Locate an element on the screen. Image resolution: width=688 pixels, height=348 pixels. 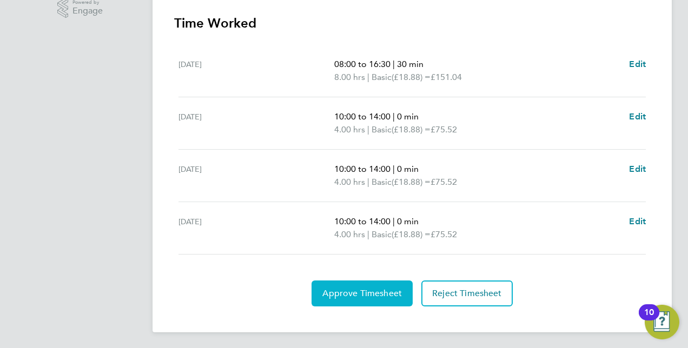
button: Approve Timesheet is located at coordinates (362, 294).